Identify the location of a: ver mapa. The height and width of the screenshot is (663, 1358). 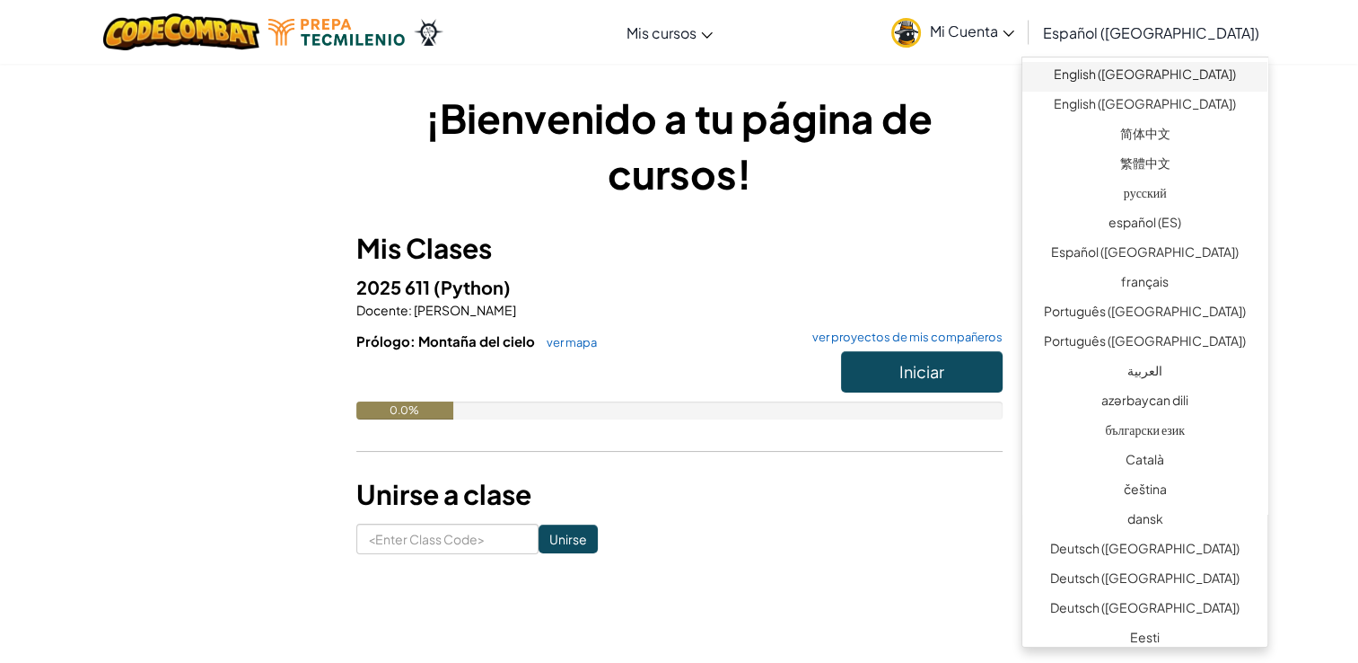
(567, 342).